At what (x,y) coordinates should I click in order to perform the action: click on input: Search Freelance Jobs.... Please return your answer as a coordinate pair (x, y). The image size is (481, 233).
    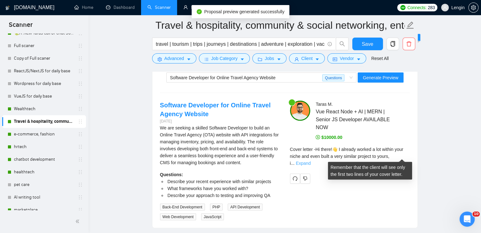
    Looking at the image, I should click on (240, 44).